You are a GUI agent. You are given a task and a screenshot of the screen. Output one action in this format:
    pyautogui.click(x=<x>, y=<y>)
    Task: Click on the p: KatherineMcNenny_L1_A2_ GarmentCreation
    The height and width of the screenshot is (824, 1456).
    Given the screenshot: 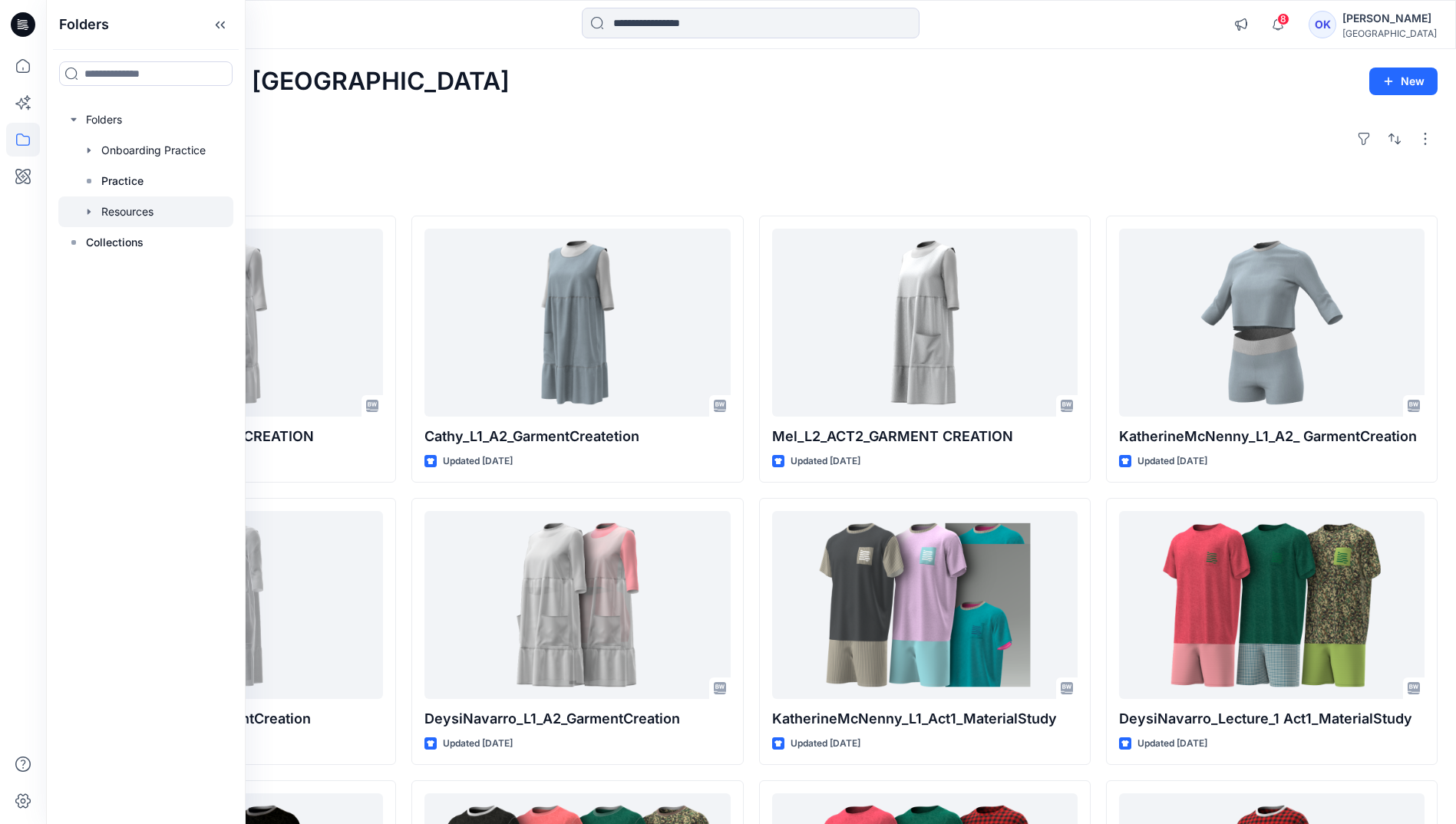 What is the action you would take?
    pyautogui.click(x=1272, y=437)
    